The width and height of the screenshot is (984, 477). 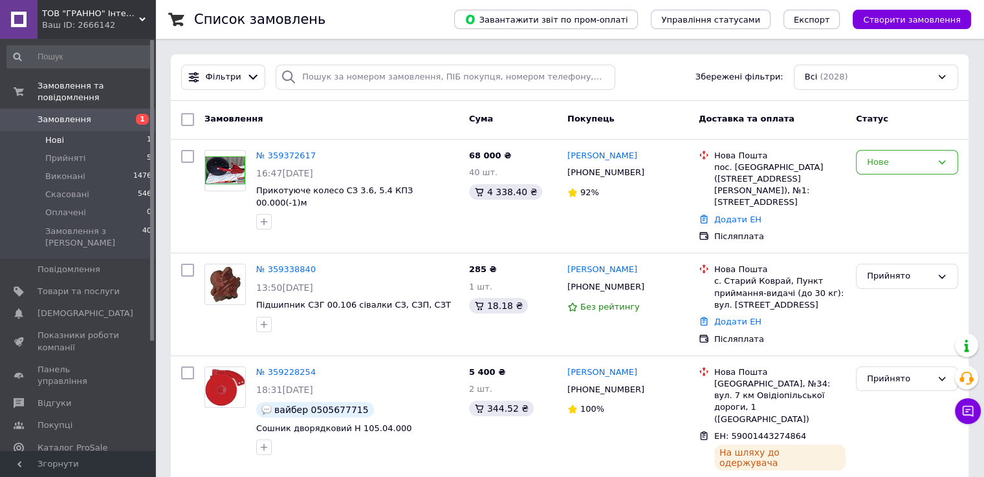 What do you see at coordinates (592, 409) in the screenshot?
I see `span: 100%` at bounding box center [592, 409].